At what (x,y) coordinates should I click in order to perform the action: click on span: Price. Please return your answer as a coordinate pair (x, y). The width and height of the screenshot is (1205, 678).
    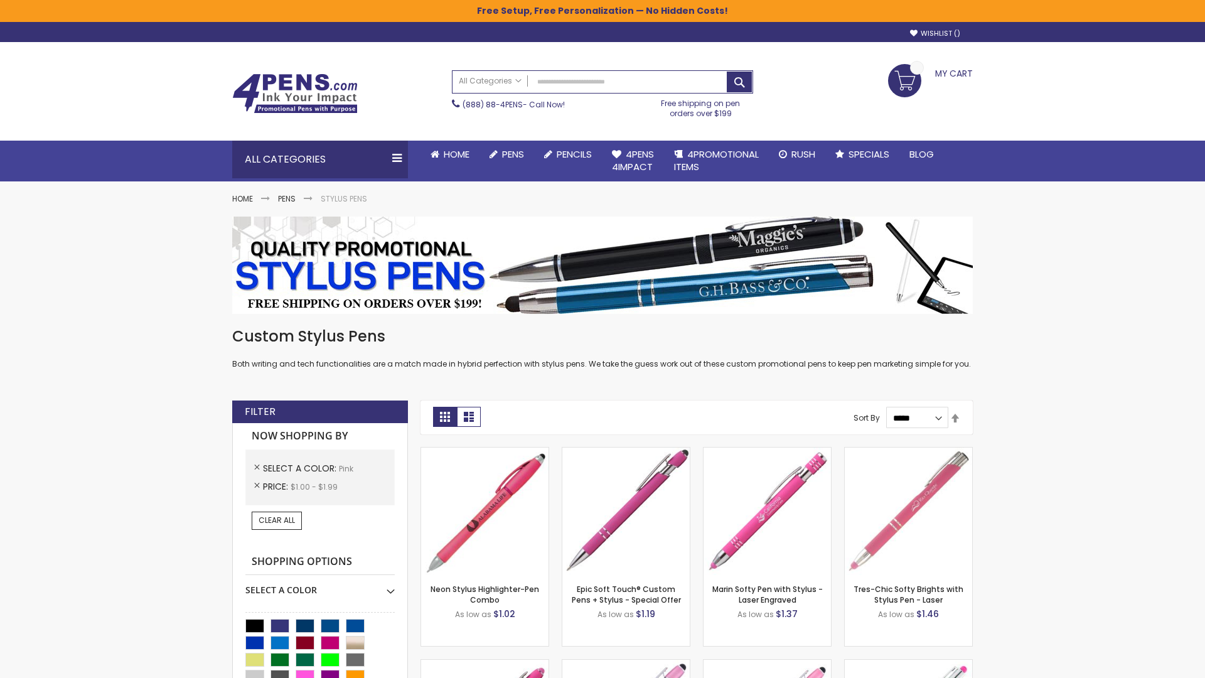
    Looking at the image, I should click on (277, 486).